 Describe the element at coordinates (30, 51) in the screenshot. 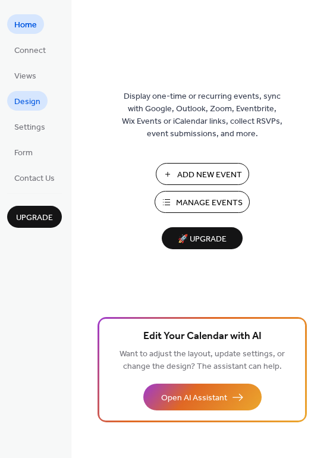

I see `span: Connect` at that location.